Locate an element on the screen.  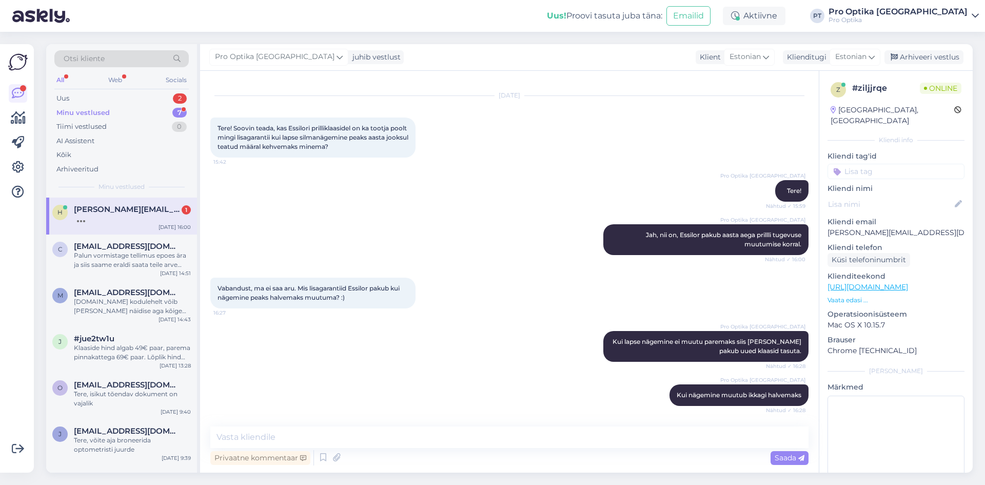
span: Vabandust, ma ei saa aru. Mis lisagarantiid Essilor pakub kui nägemine peaks halvemaks muutuma? :) is located at coordinates (309, 292).